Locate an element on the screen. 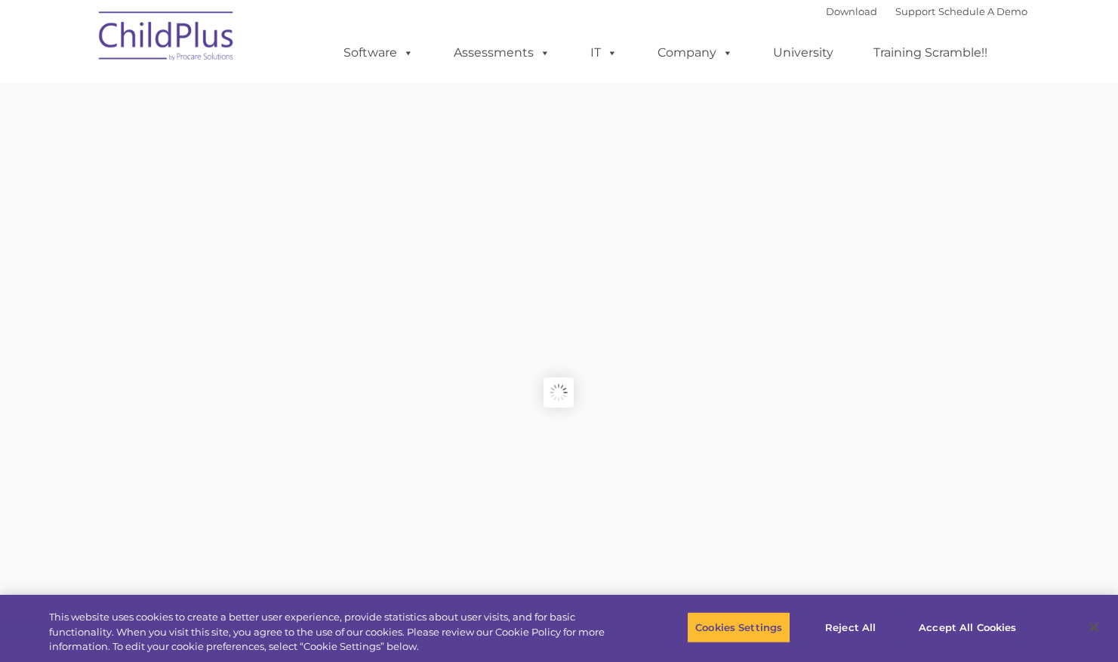 The height and width of the screenshot is (662, 1118). a: Assessments is located at coordinates (502, 53).